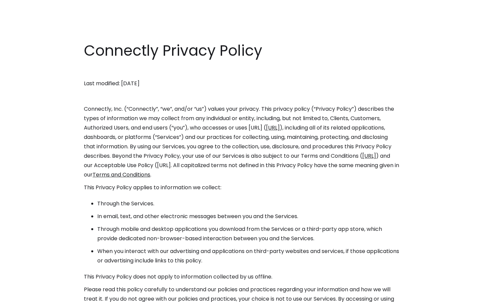 The image size is (483, 302). I want to click on h1: Connectly Privacy Policy, so click(241, 51).